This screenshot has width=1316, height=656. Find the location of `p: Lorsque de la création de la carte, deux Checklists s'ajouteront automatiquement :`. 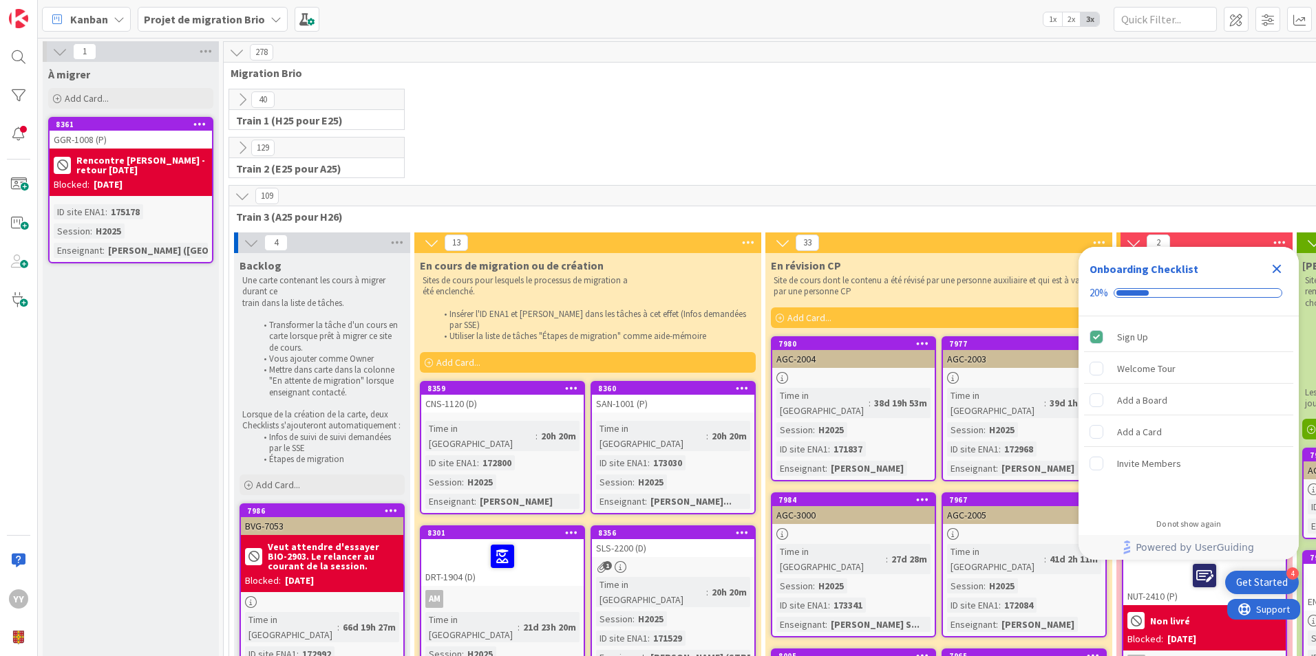

p: Lorsque de la création de la carte, deux Checklists s'ajouteront automatiquement : is located at coordinates (322, 420).